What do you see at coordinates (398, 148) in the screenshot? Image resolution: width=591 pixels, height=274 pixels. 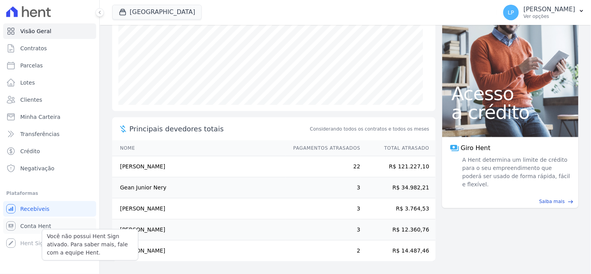 I see `th: Total Atrasado` at bounding box center [398, 148].